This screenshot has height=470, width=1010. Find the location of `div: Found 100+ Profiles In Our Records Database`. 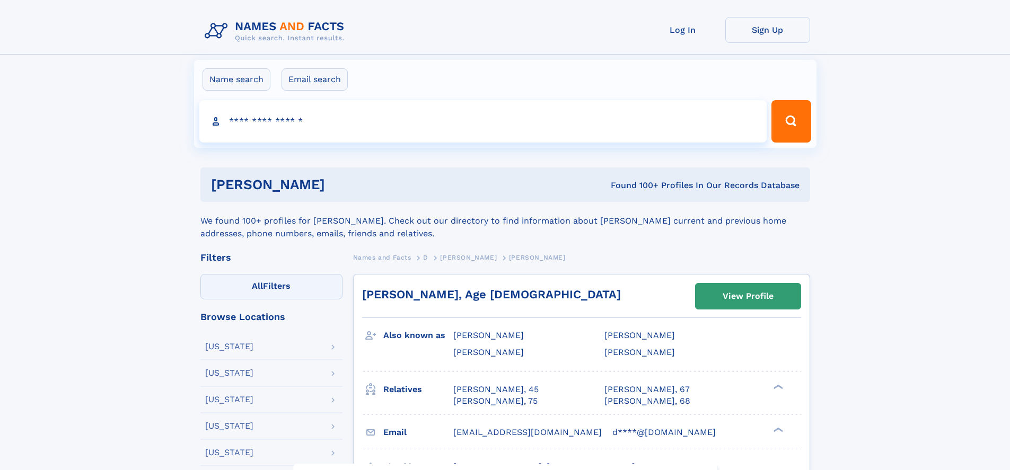

div: Found 100+ Profiles In Our Records Database is located at coordinates (634, 186).